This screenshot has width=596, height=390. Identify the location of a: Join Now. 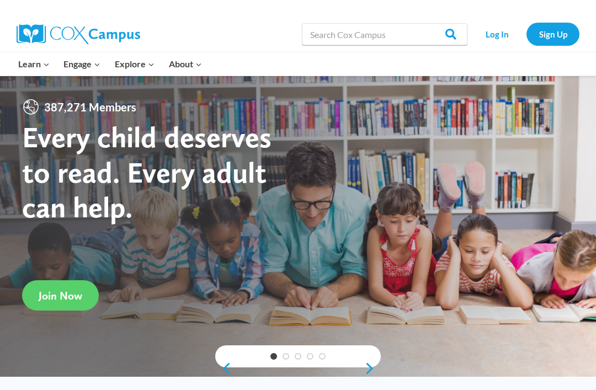
(60, 295).